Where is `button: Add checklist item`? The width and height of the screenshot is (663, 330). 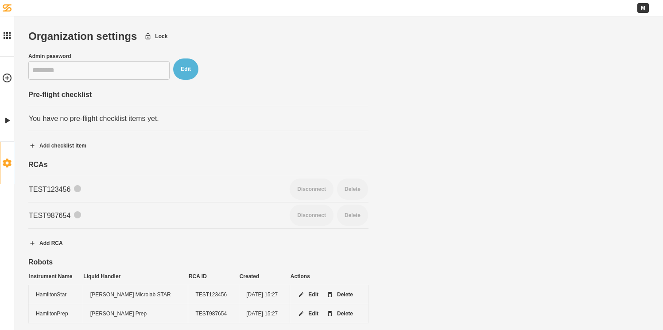
button: Add checklist item is located at coordinates (58, 146).